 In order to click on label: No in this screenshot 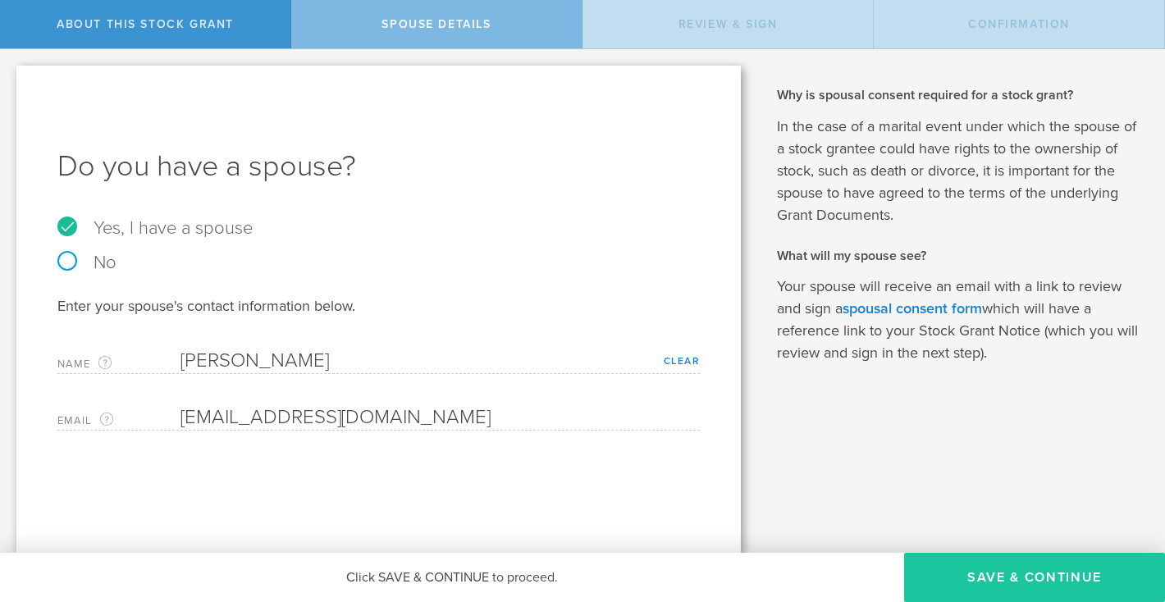, I will do `click(378, 263)`.